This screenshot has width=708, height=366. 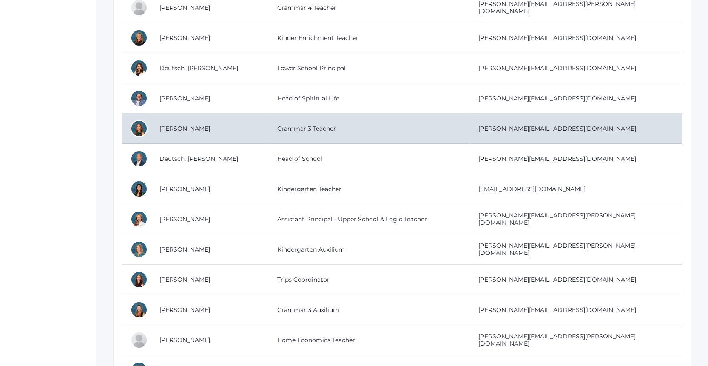 What do you see at coordinates (369, 249) in the screenshot?
I see `td: Kindergarten Auxilium` at bounding box center [369, 249].